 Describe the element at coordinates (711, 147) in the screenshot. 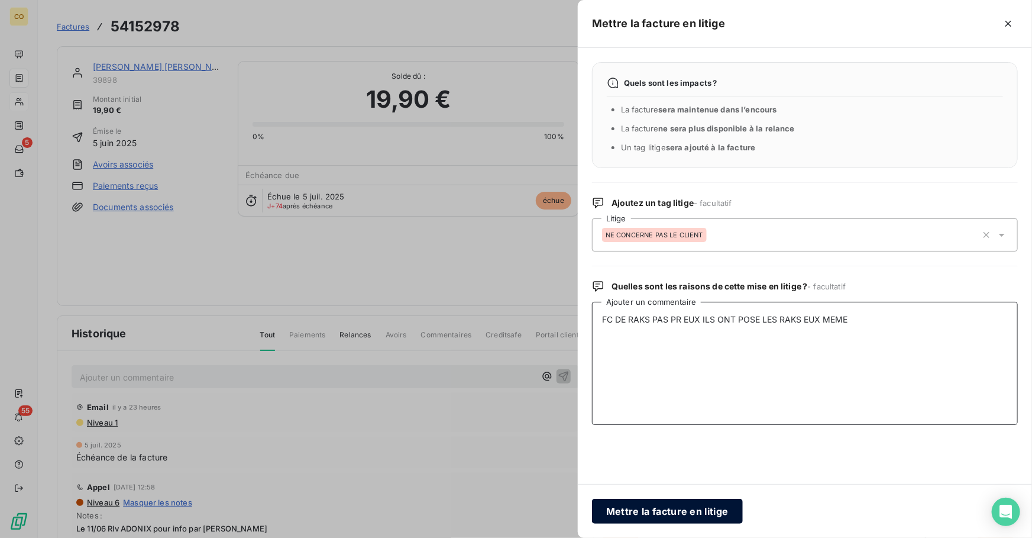

I see `span: sera ajouté à la facture` at that location.